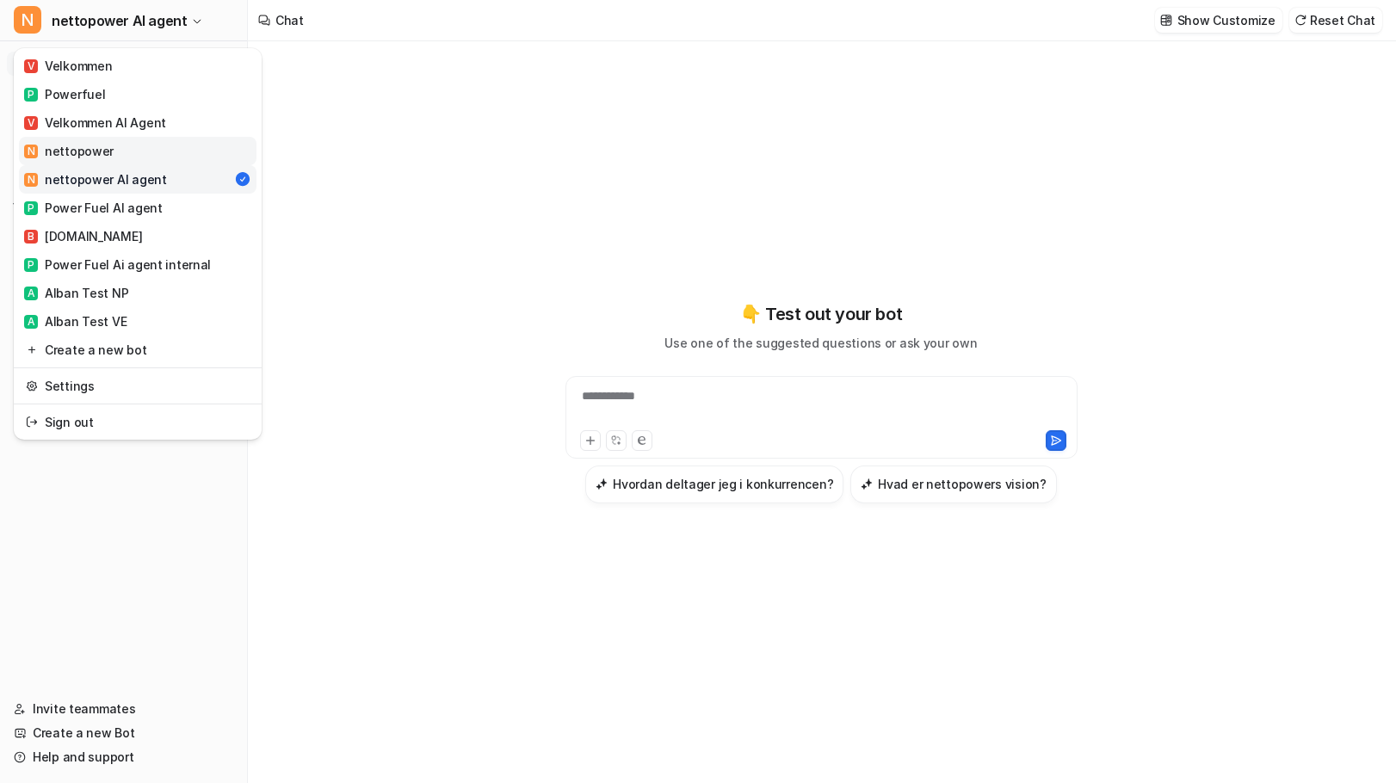 The height and width of the screenshot is (783, 1396). I want to click on span: nettopower AI agent, so click(119, 21).